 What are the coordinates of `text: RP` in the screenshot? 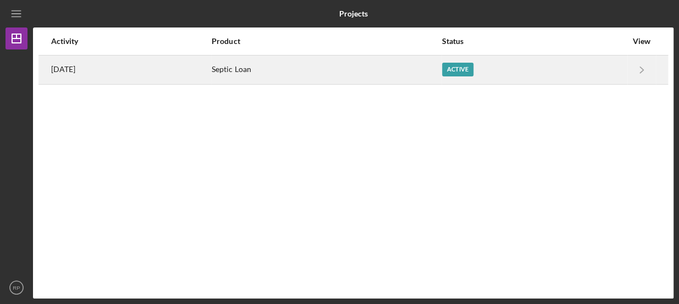 It's located at (16, 287).